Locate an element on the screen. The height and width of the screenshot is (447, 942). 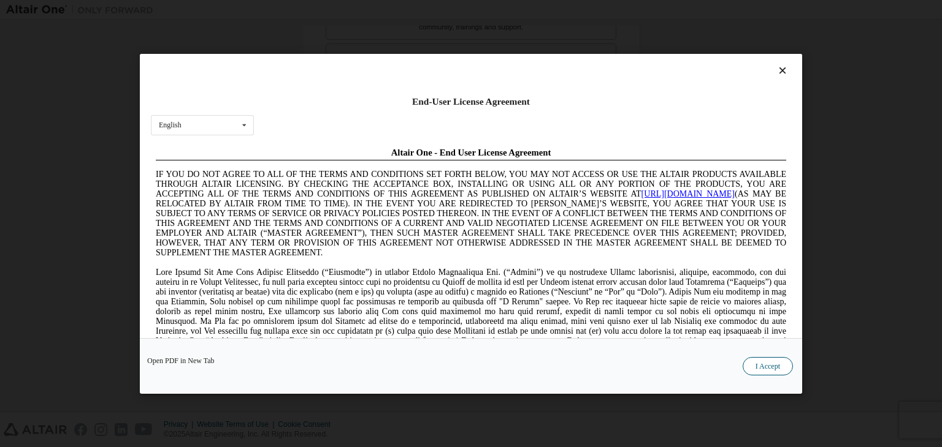
a: Open PDF in New Tab is located at coordinates (181, 361).